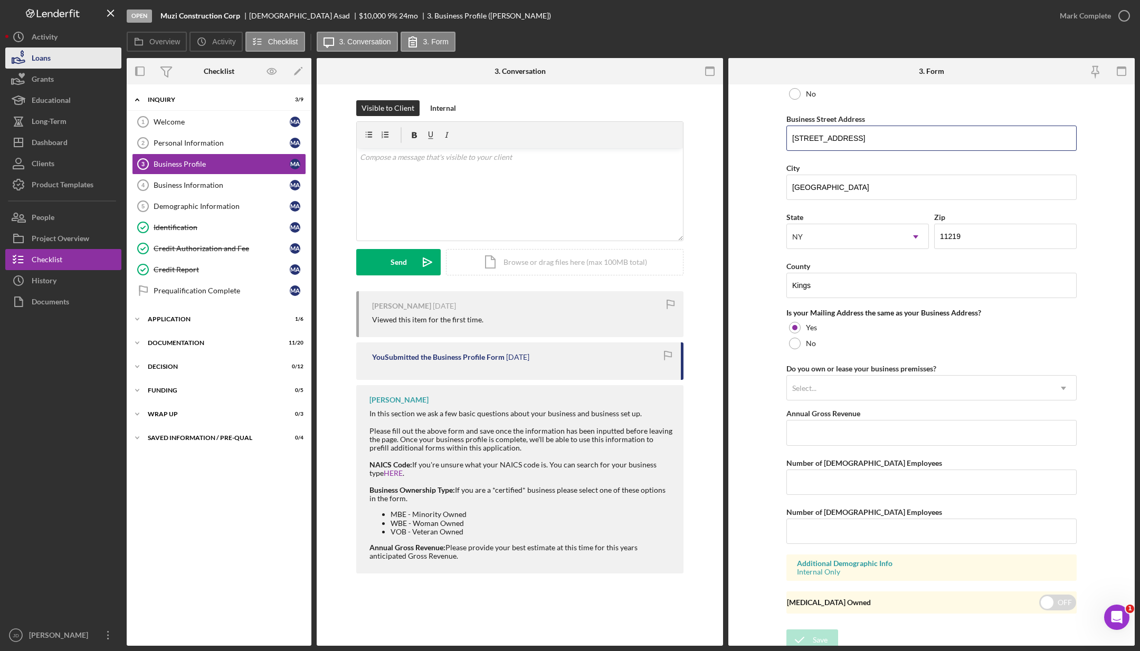 This screenshot has height=651, width=1140. I want to click on div: Decision, so click(212, 367).